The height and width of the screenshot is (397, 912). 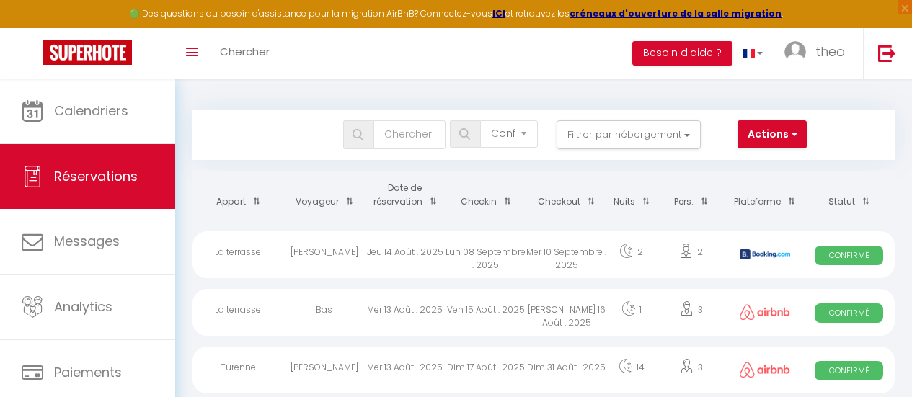 What do you see at coordinates (675, 13) in the screenshot?
I see `a: créneaux d'ouverture de la salle migration` at bounding box center [675, 13].